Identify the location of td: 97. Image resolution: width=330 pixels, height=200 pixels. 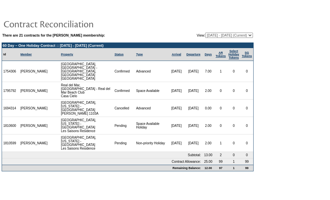
(221, 168).